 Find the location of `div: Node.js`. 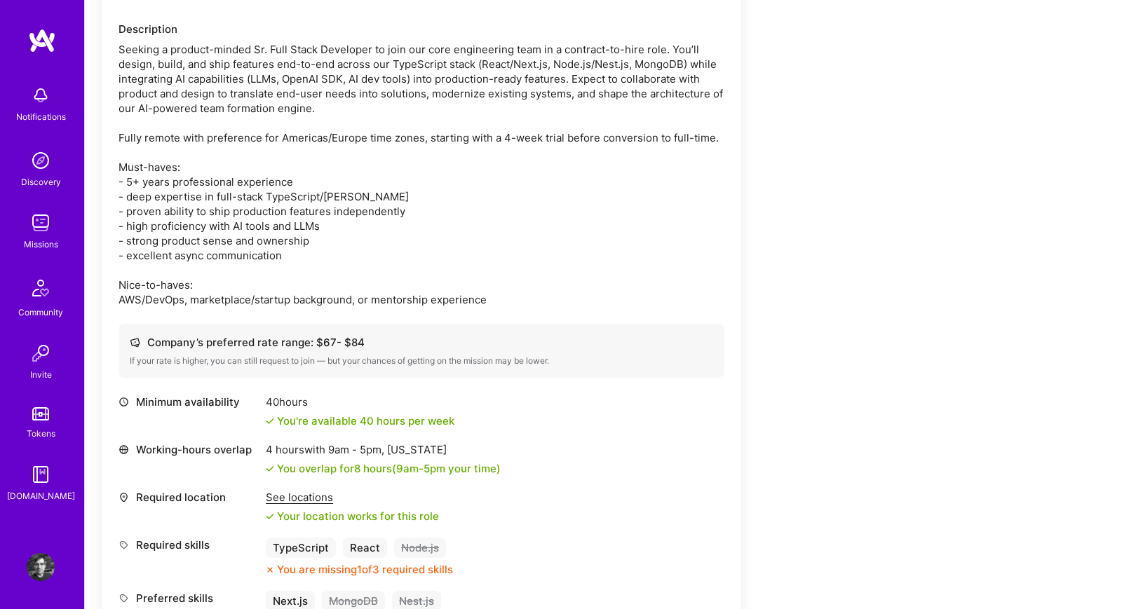

div: Node.js is located at coordinates (420, 547).